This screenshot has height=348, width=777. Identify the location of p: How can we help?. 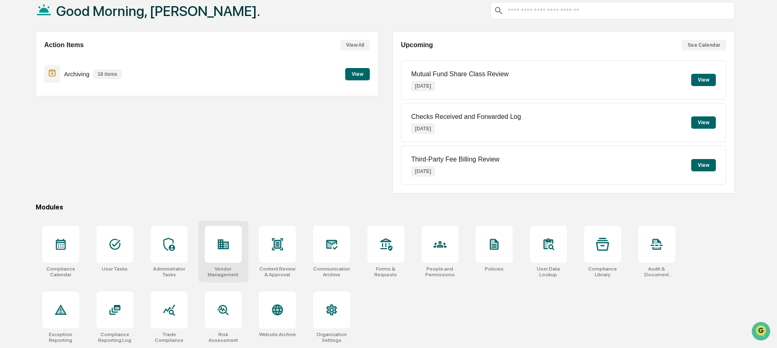
(79, 24).